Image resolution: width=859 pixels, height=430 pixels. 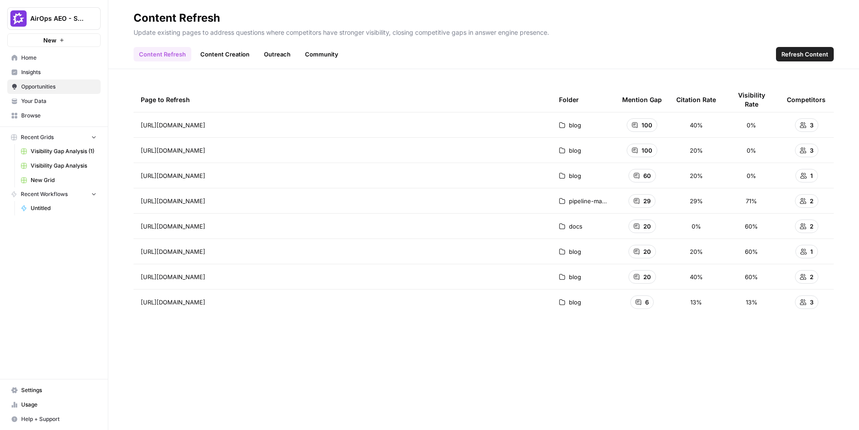 I want to click on div: Competitors, so click(x=806, y=99).